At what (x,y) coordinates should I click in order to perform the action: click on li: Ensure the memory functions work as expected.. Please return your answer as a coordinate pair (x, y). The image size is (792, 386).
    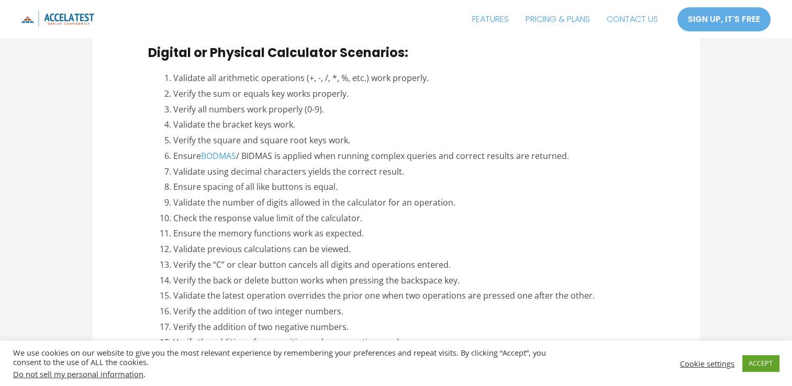
    Looking at the image, I should click on (408, 234).